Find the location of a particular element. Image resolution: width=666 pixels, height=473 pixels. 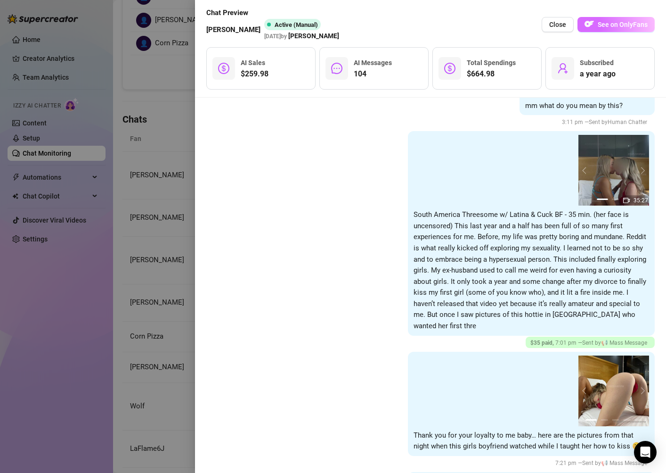

button: Close is located at coordinates (558, 25).